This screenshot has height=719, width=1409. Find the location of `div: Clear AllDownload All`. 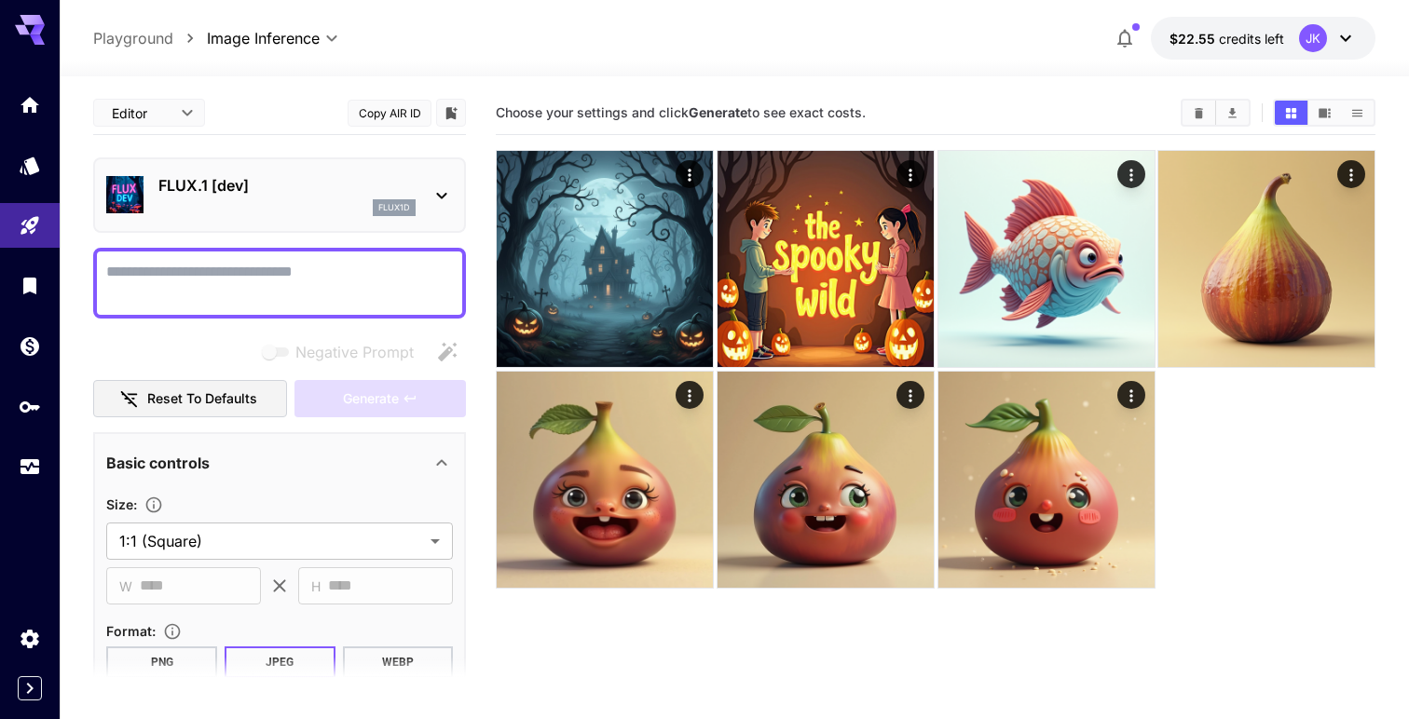

div: Clear AllDownload All is located at coordinates (1215, 113).